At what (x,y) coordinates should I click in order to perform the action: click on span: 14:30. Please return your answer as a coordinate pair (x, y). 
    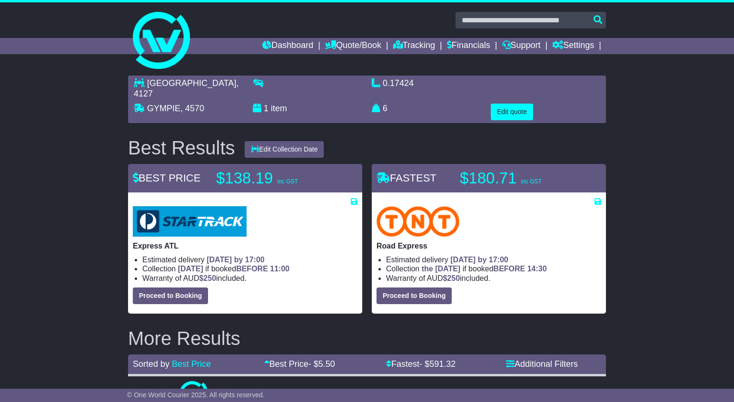
    Looking at the image, I should click on (537, 269).